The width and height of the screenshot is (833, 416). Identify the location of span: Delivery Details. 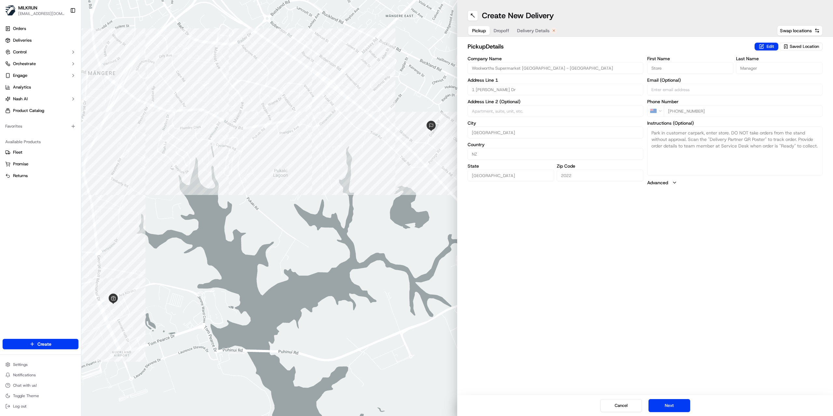
(534, 31).